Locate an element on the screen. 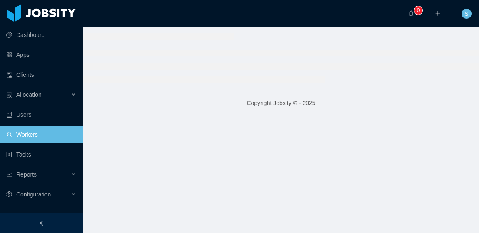 The image size is (479, 233). span: Reports is located at coordinates (26, 175).